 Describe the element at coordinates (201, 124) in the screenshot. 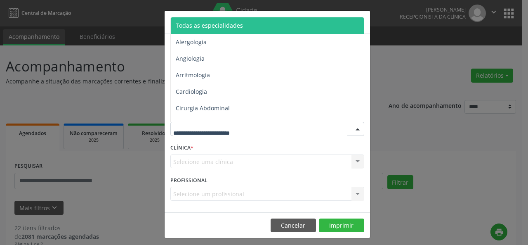

I see `span: Cirurgia Bariatrica` at that location.